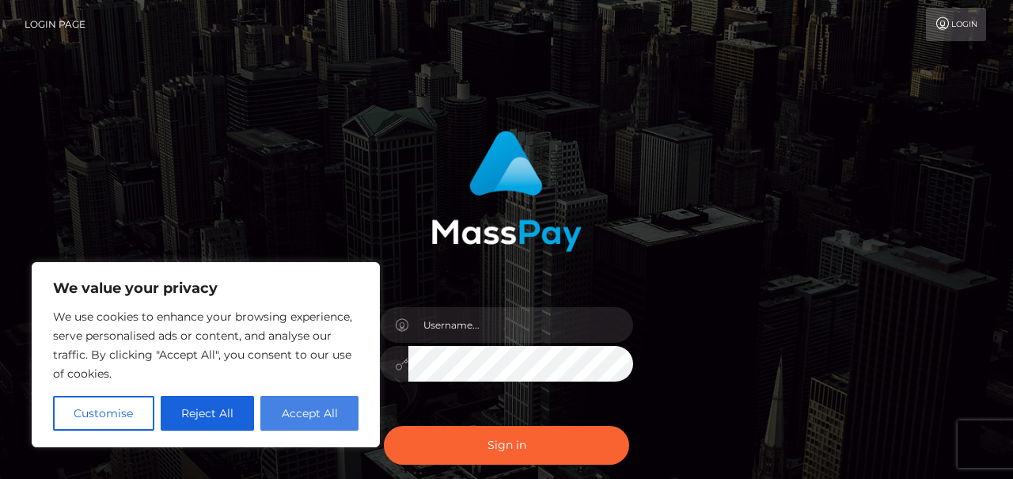 The height and width of the screenshot is (479, 1013). I want to click on p: We value your privacy, so click(206, 288).